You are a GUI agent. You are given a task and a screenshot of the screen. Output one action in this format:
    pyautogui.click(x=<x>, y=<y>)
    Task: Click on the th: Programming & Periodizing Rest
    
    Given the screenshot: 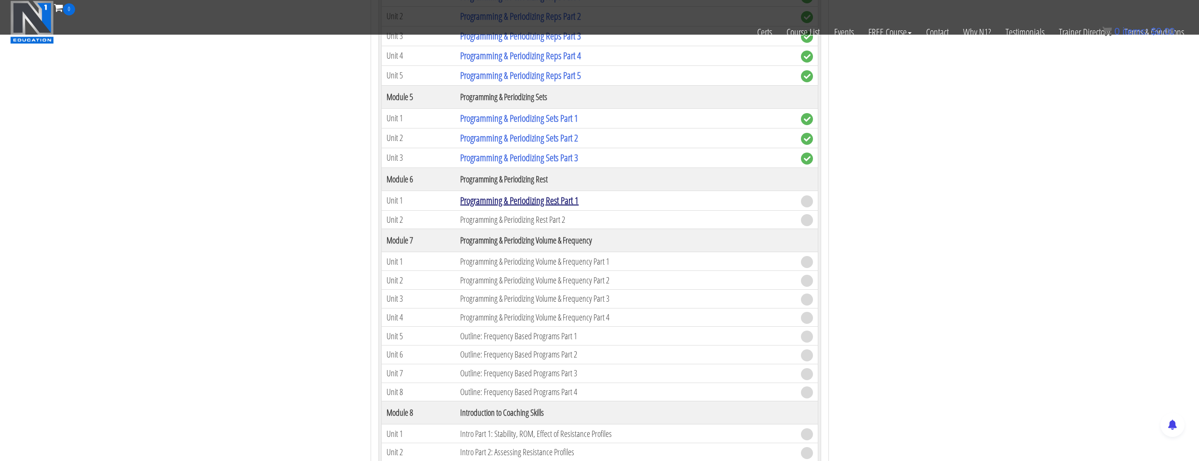 What is the action you would take?
    pyautogui.click(x=625, y=179)
    